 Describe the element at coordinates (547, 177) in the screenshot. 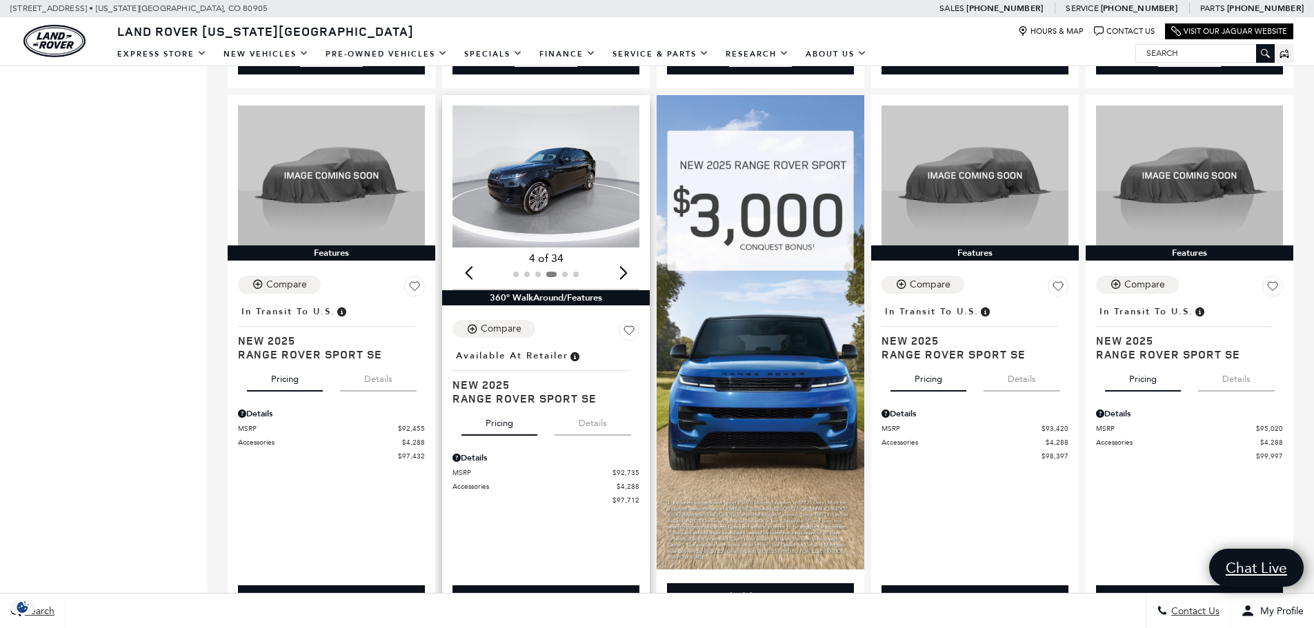

I see `div: 4 / 6` at that location.